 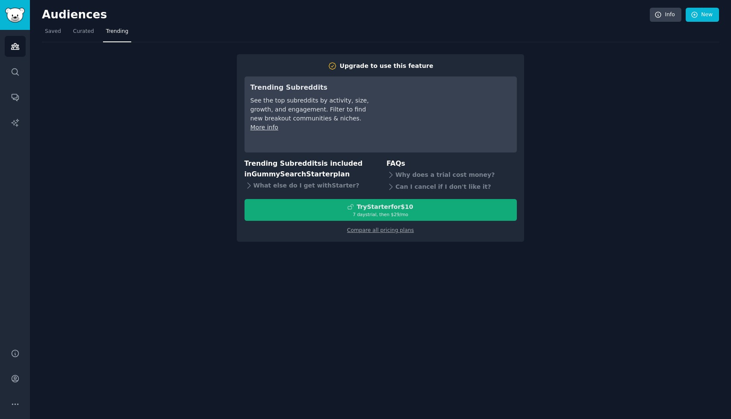 I want to click on div: Try Starter for $10, so click(x=385, y=207).